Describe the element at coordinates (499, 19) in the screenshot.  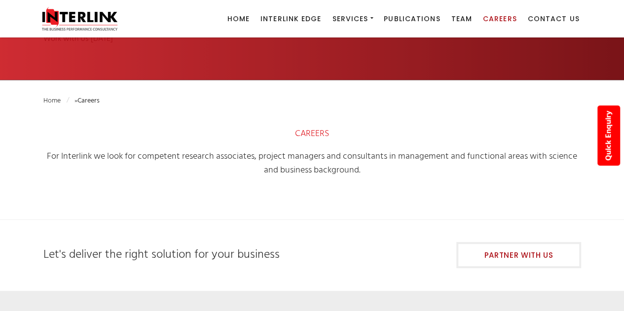
I see `span: Careers` at that location.